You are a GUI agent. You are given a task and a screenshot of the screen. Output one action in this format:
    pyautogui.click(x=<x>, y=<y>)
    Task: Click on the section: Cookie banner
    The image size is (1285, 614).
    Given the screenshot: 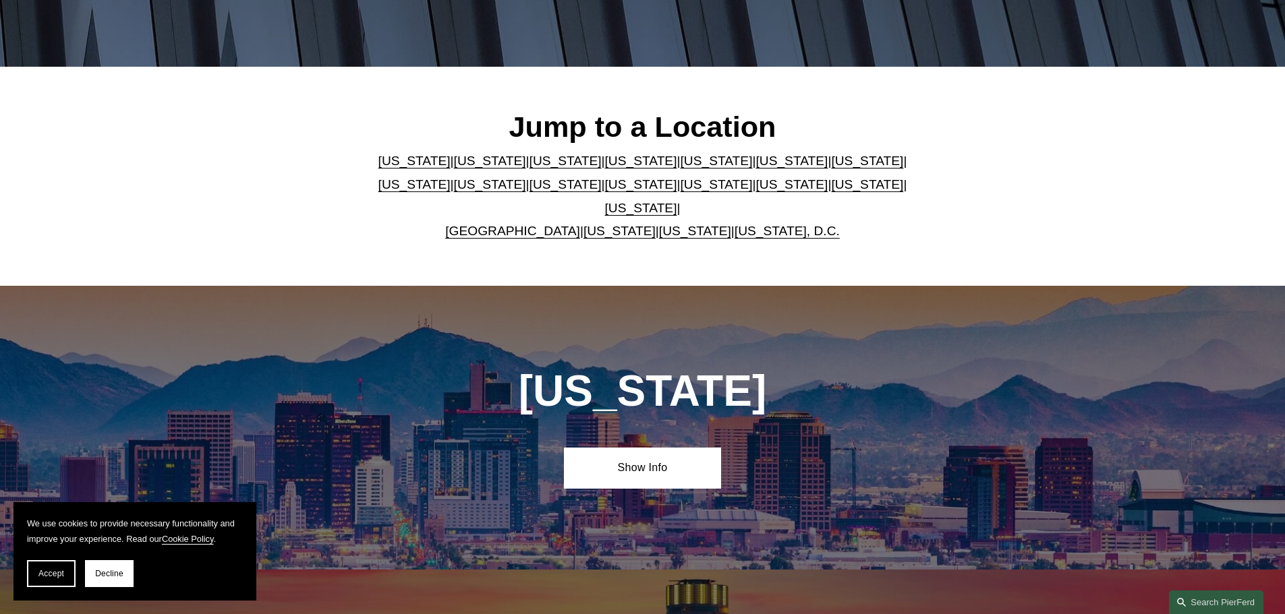 What is the action you would take?
    pyautogui.click(x=135, y=552)
    